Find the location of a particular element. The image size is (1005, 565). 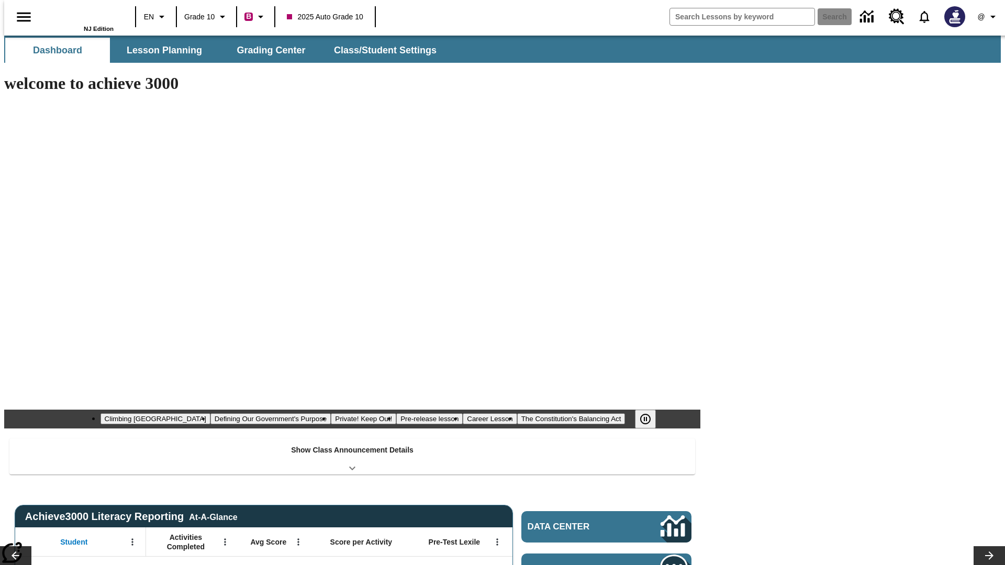

input: search field is located at coordinates (742, 17).